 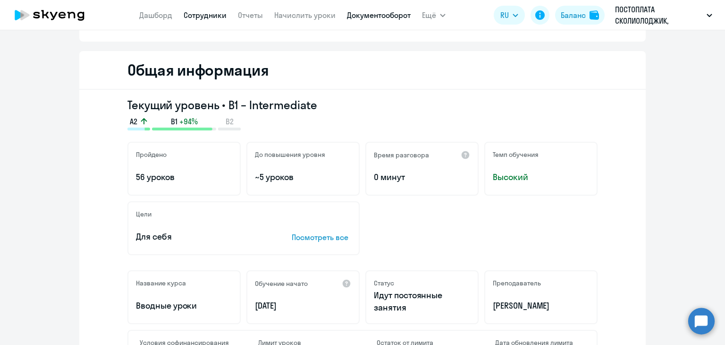 What do you see at coordinates (434, 15) in the screenshot?
I see `button: Ещё` at bounding box center [434, 15].